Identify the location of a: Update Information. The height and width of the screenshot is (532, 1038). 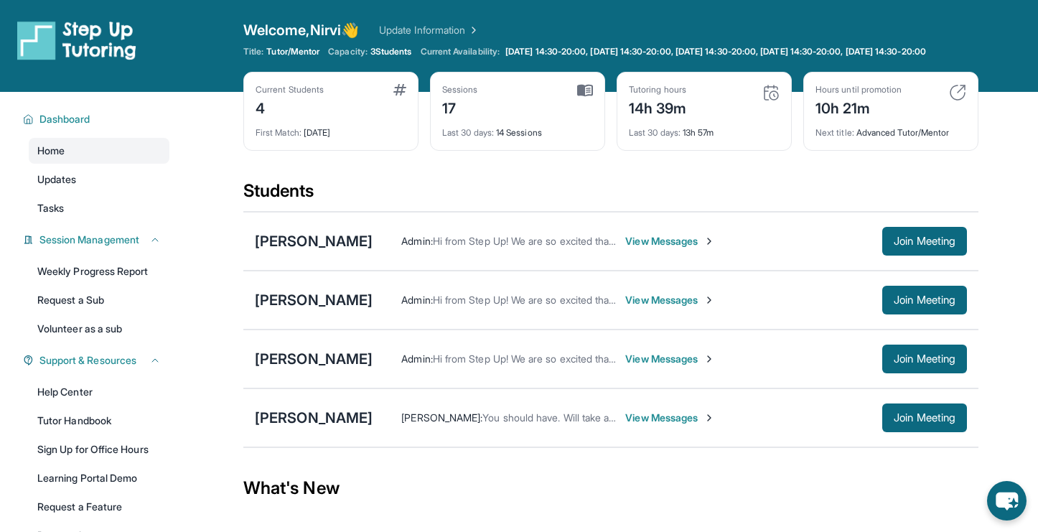
(429, 30).